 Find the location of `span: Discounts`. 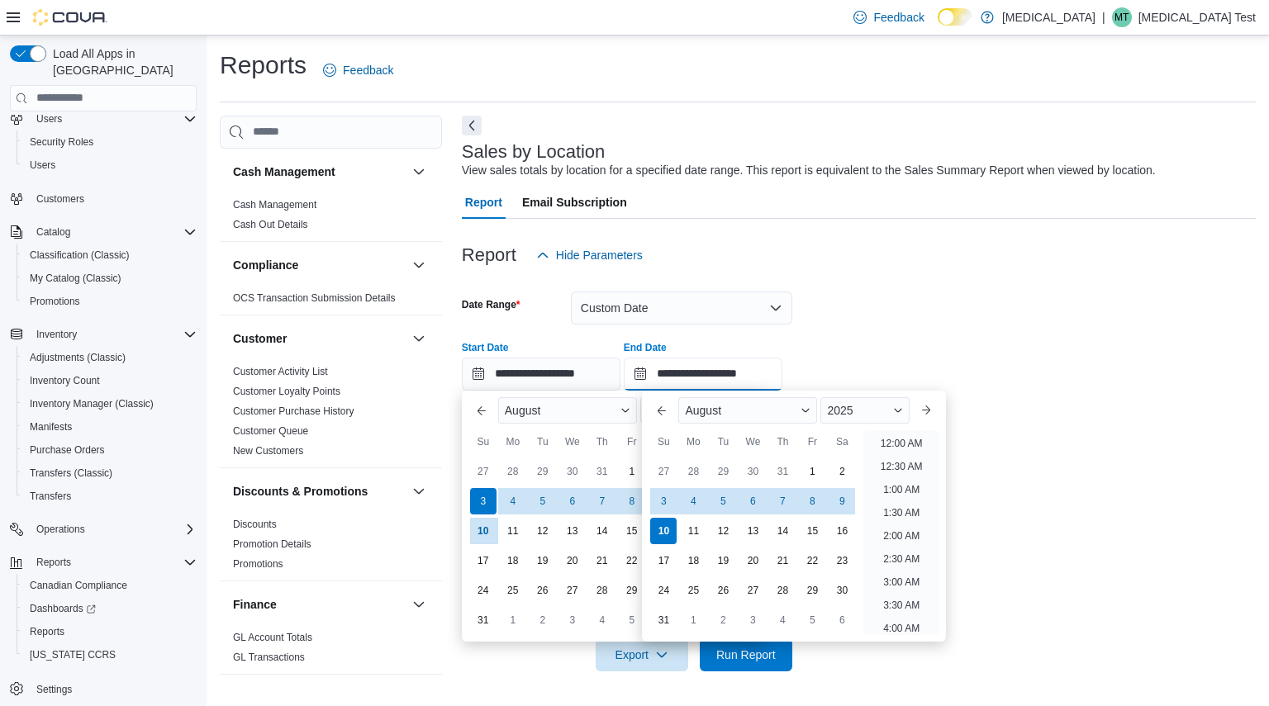

span: Discounts is located at coordinates (254, 524).